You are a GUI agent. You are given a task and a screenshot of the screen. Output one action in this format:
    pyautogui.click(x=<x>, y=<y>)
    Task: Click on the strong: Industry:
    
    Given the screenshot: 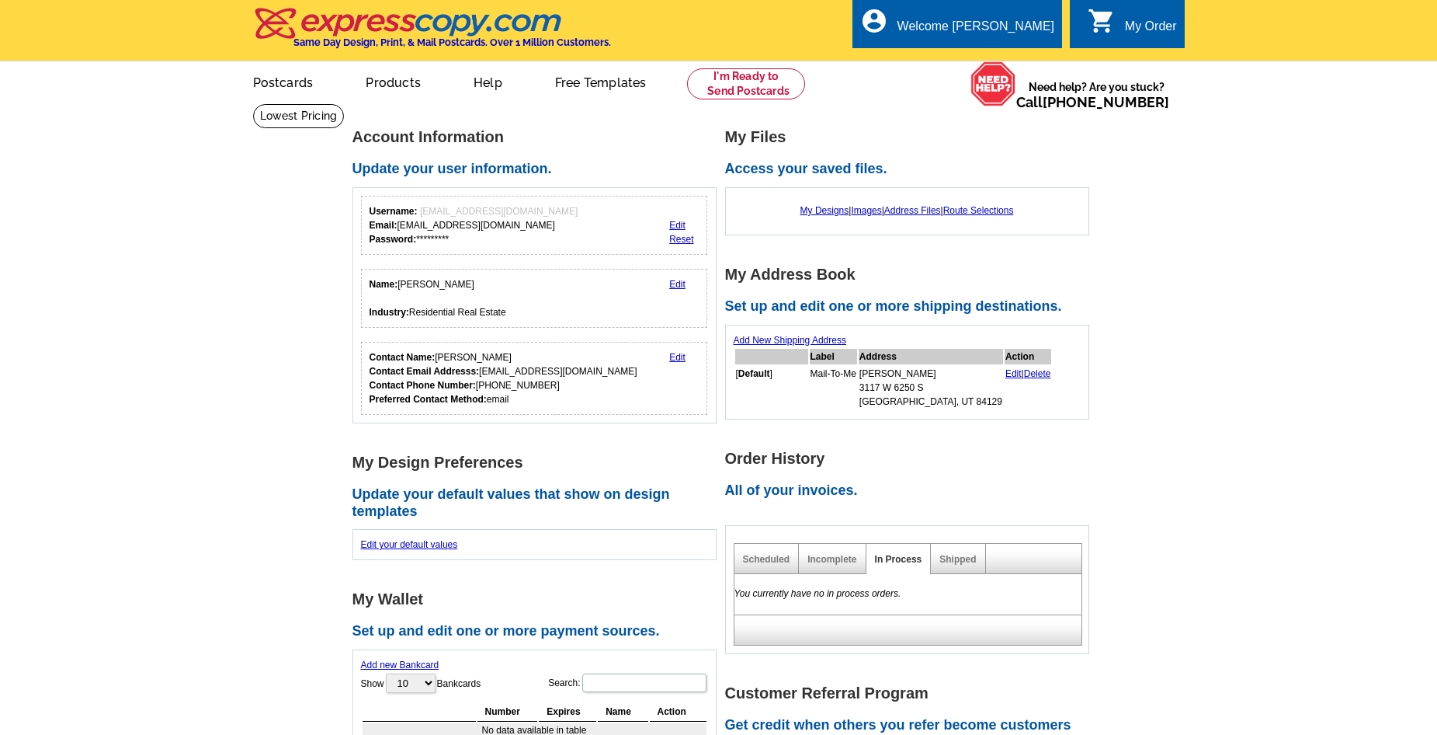 What is the action you would take?
    pyautogui.click(x=389, y=312)
    